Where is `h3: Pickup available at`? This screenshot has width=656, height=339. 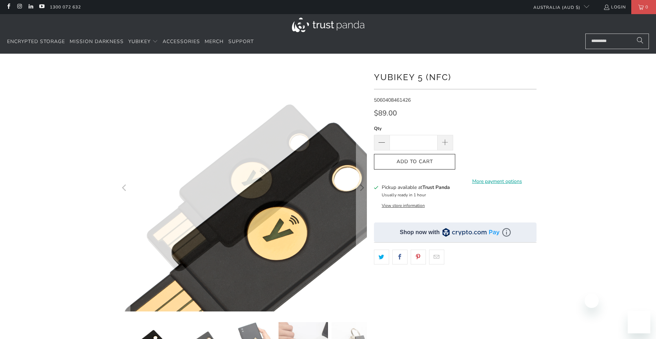 h3: Pickup available at is located at coordinates (416, 187).